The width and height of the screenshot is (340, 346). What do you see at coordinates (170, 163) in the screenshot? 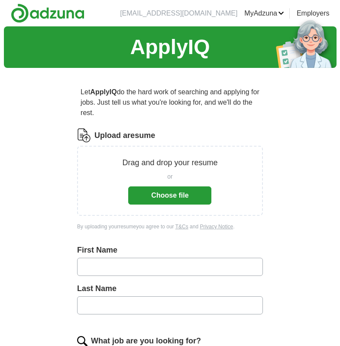
I see `p: Drag and drop your resume` at bounding box center [170, 163].